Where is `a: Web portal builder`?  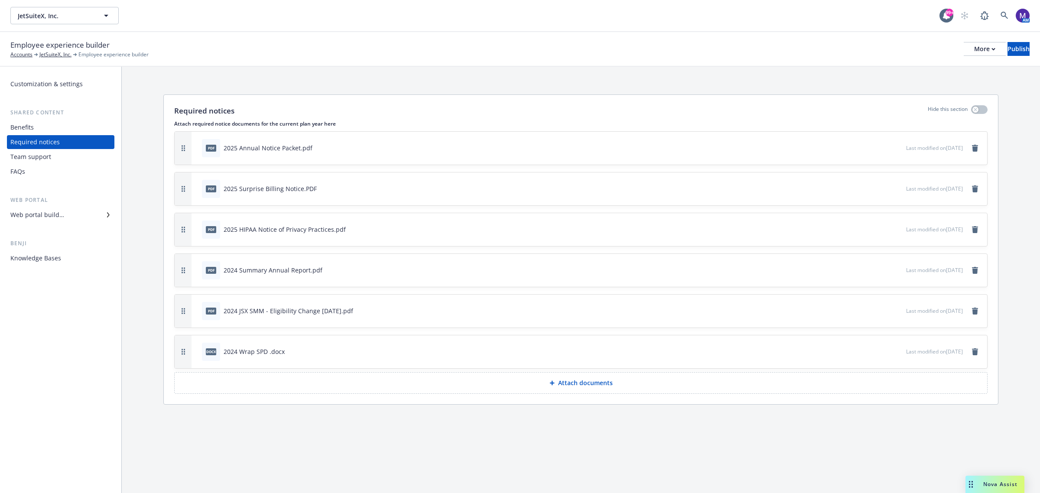 a: Web portal builder is located at coordinates (61, 215).